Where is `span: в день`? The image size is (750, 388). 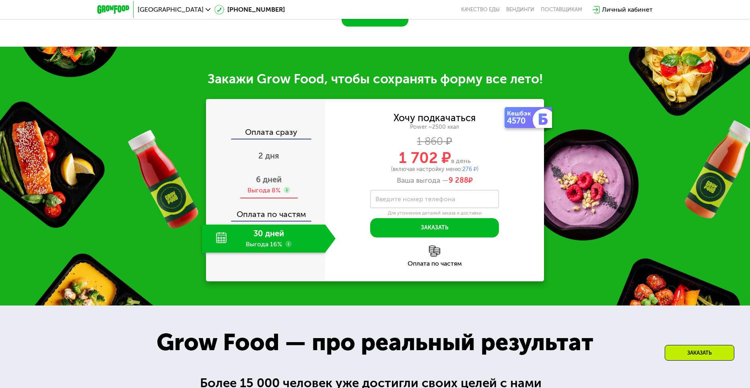 span: в день is located at coordinates (460, 160).